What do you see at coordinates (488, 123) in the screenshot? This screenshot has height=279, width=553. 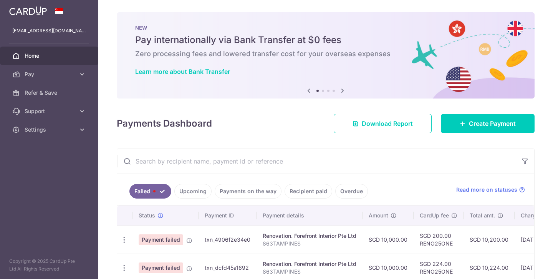 I see `a: Create Payment` at bounding box center [488, 123].